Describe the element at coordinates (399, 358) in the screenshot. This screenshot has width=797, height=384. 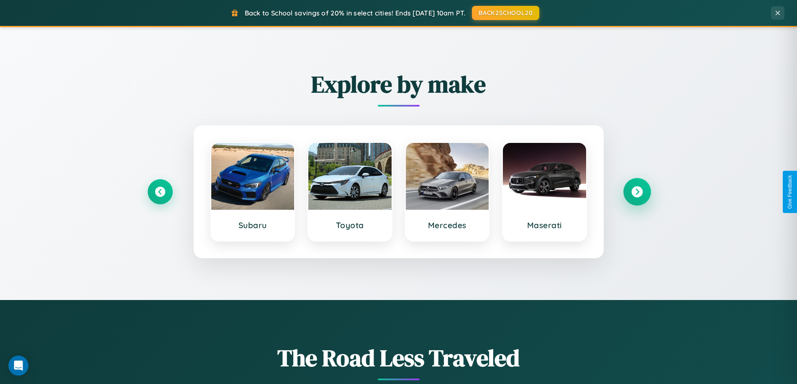
I see `h1: The Road Less Traveled` at that location.